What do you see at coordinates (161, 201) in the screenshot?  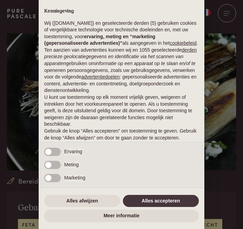 I see `button: Alles accepteren` at bounding box center [161, 201].